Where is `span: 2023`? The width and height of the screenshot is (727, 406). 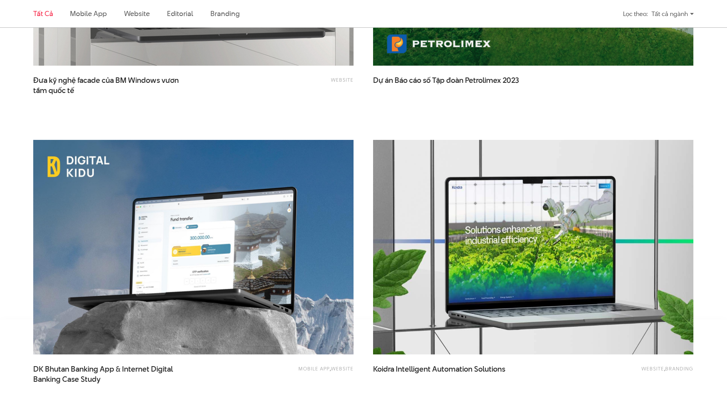
span: 2023 is located at coordinates (511, 80).